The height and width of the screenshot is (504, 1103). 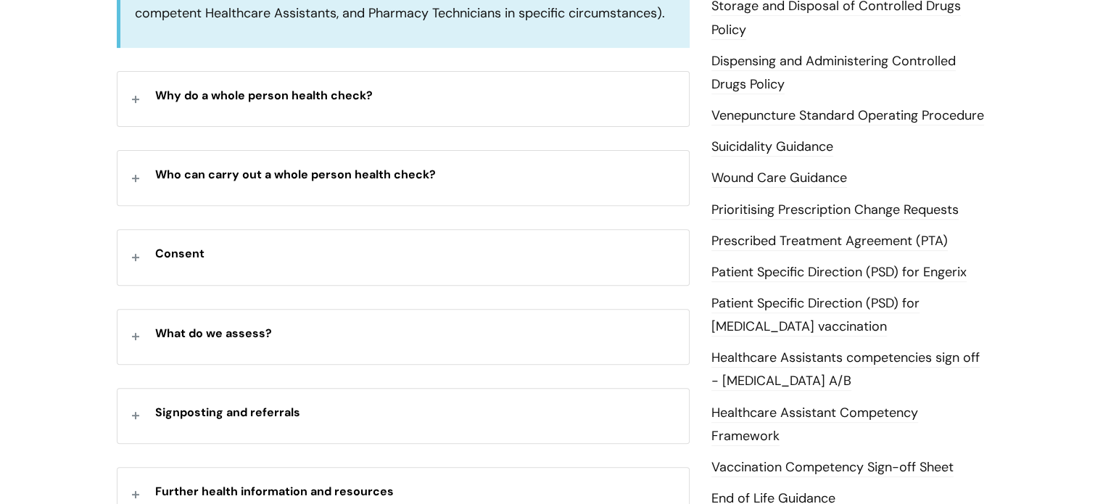 I want to click on a: Dispensing and Administering Controlled Drugs Policy, so click(x=833, y=73).